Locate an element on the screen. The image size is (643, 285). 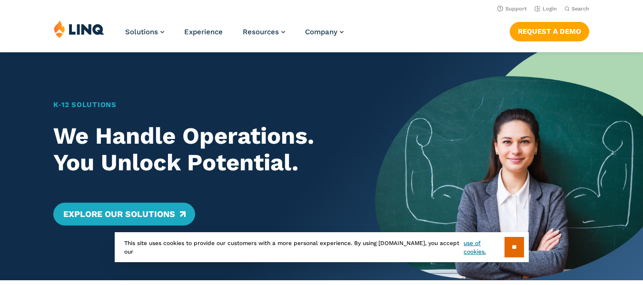
a: Explore Our Solutions is located at coordinates (124, 214).